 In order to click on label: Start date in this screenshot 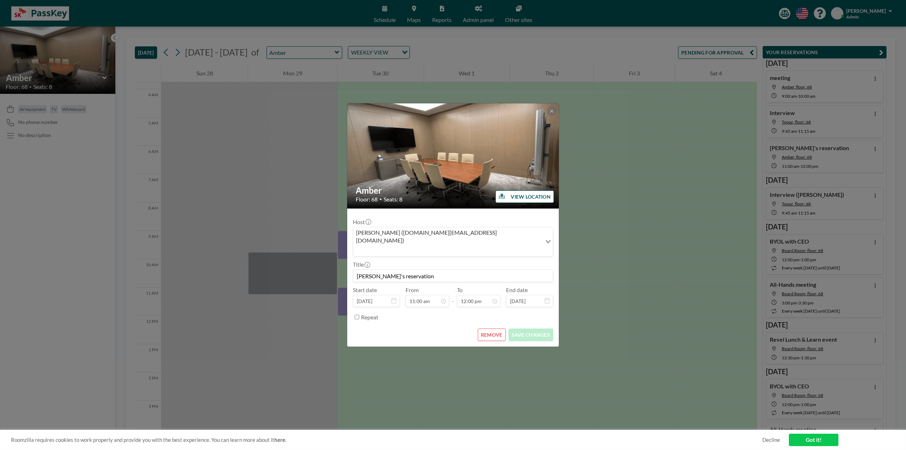, I will do `click(365, 290)`.